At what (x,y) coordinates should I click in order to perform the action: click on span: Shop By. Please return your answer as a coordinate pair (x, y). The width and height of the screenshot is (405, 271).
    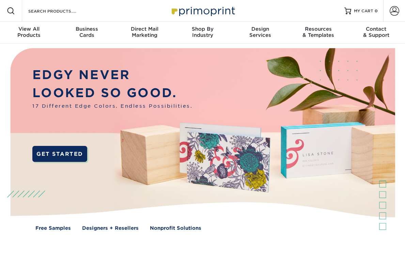
    Looking at the image, I should click on (203, 29).